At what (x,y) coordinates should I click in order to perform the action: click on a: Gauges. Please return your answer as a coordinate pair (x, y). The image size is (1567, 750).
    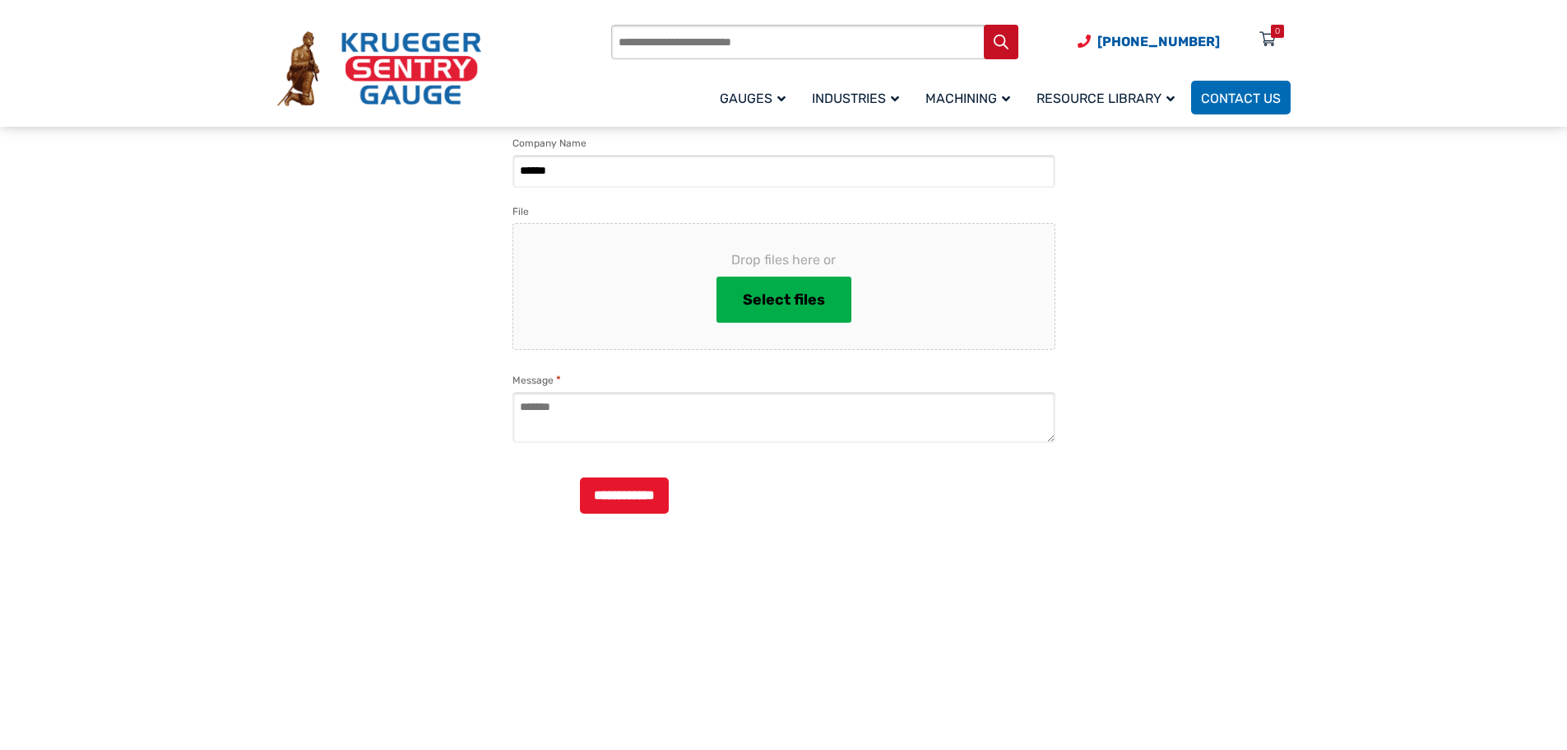
    Looking at the image, I should click on (756, 97).